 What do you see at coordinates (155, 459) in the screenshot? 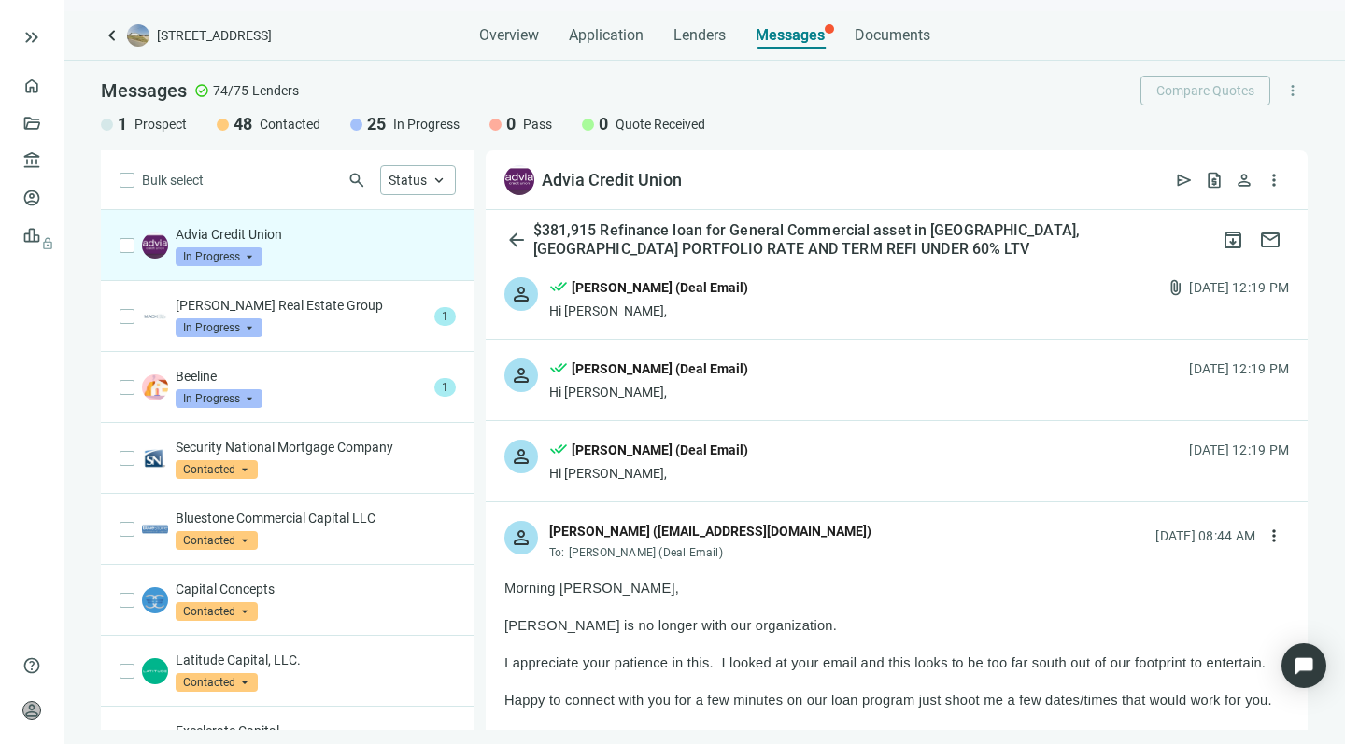
I see `img: e7d4e2b7-5148-4db5-9cc8-faf04dac73ff` at bounding box center [155, 459].